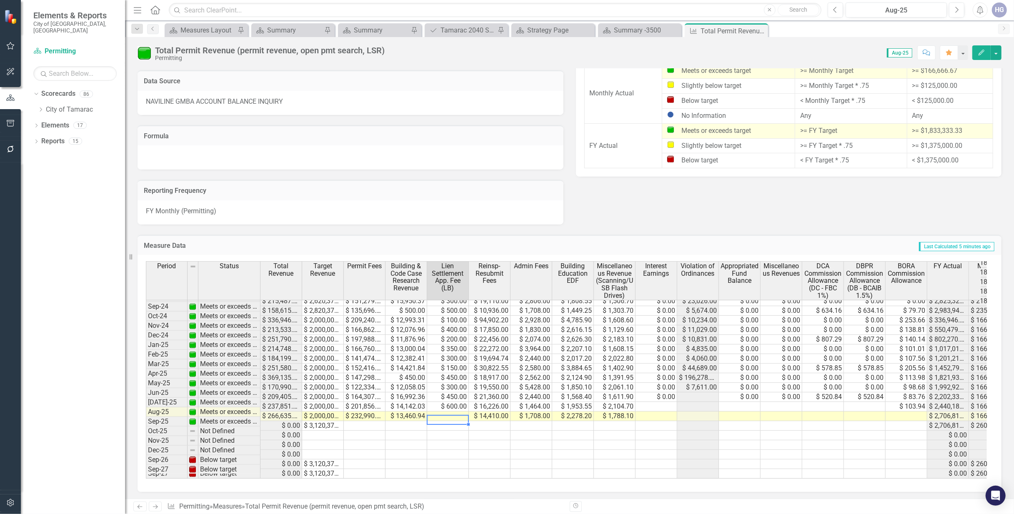  I want to click on td: $ 3,884.65, so click(573, 368).